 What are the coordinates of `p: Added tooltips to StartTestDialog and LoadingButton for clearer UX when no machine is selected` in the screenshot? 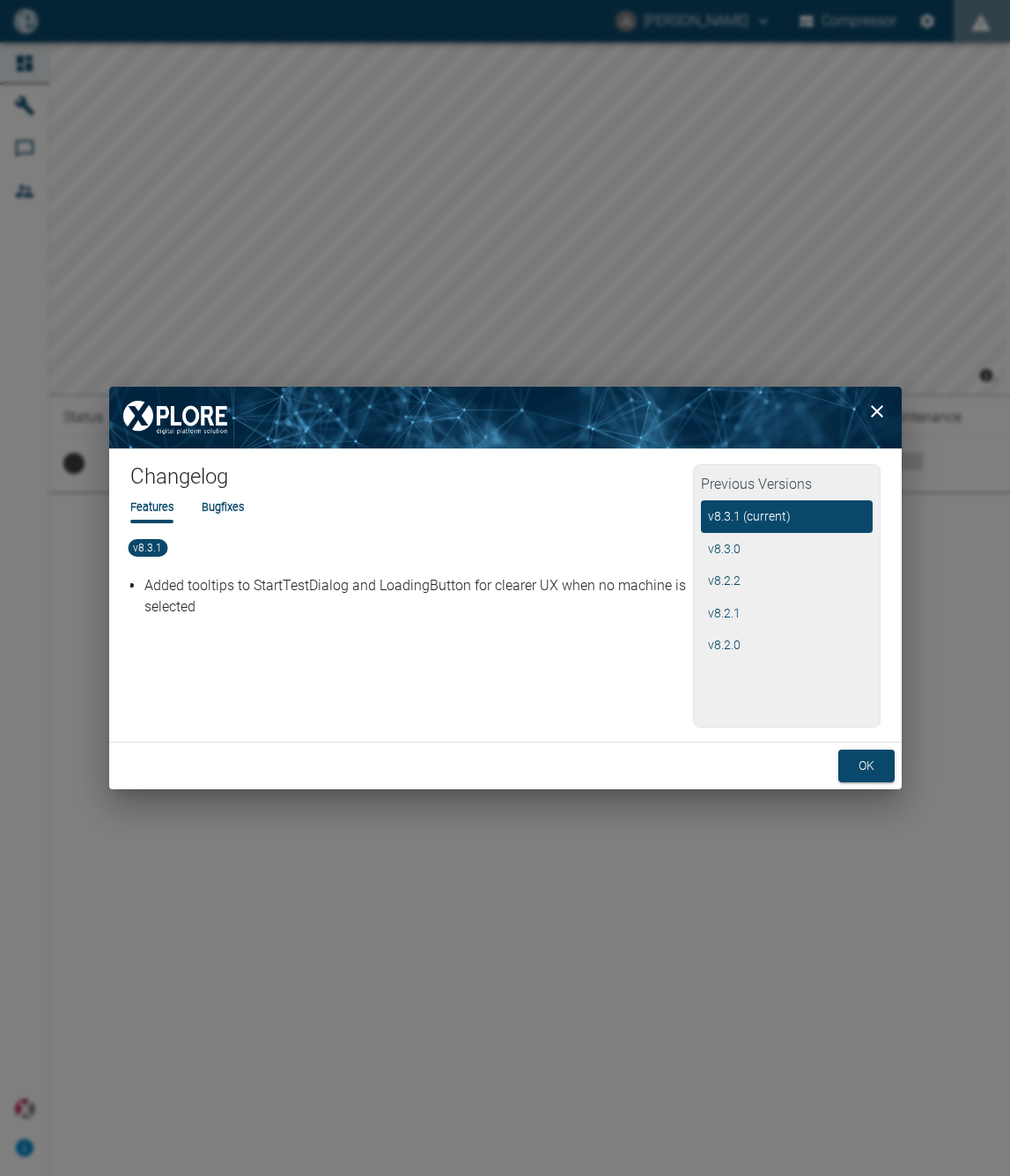 It's located at (415, 596).